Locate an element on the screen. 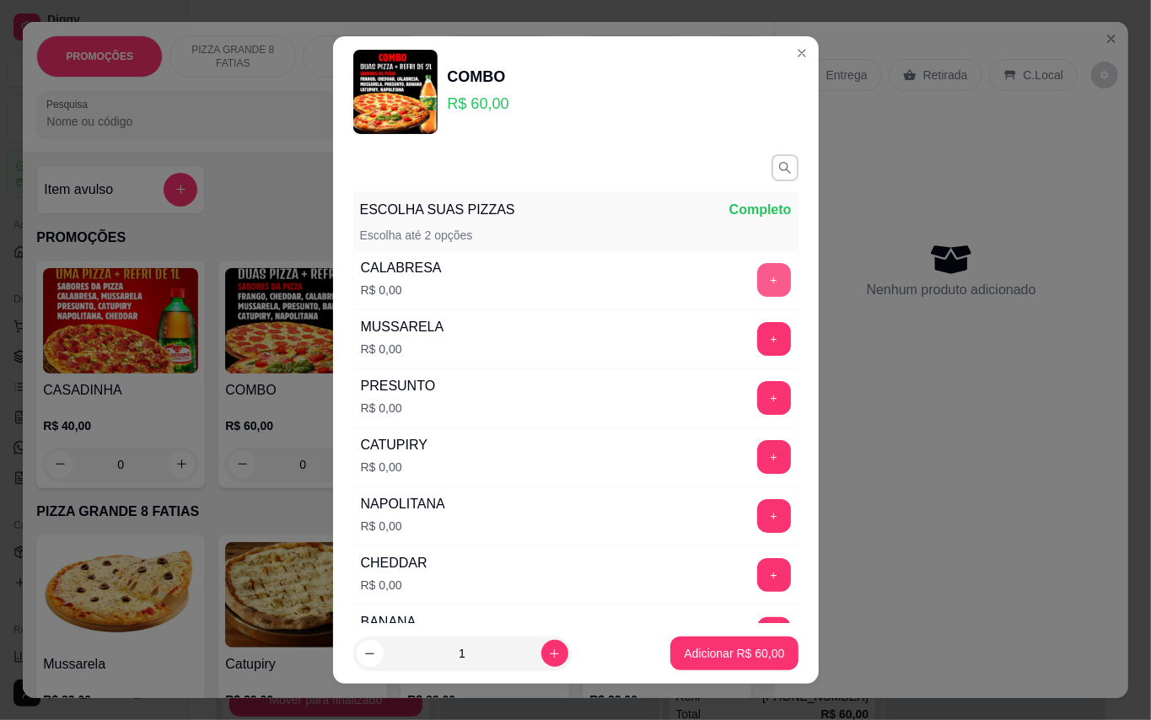 The width and height of the screenshot is (1151, 720). div: CHEDDAR is located at coordinates (394, 563).